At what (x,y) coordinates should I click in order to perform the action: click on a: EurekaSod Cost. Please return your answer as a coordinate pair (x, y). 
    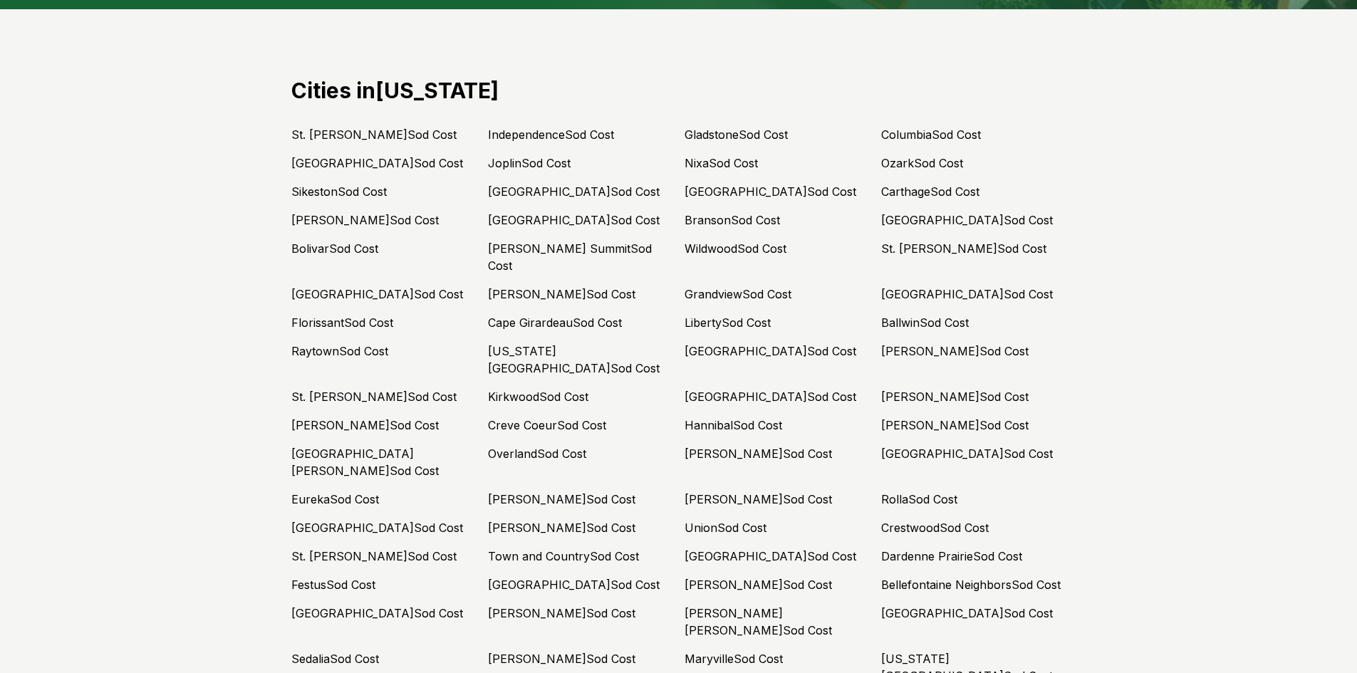
    Looking at the image, I should click on (335, 499).